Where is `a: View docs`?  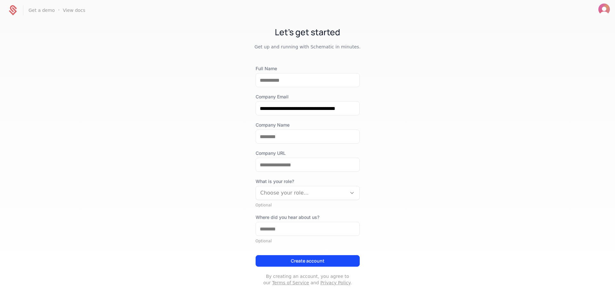 a: View docs is located at coordinates (74, 10).